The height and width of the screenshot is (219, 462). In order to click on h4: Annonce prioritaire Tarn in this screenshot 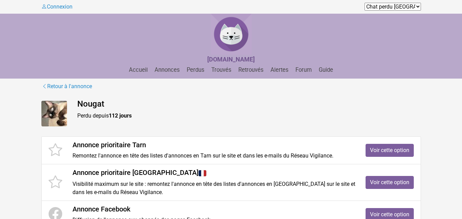, I will do `click(214, 145)`.